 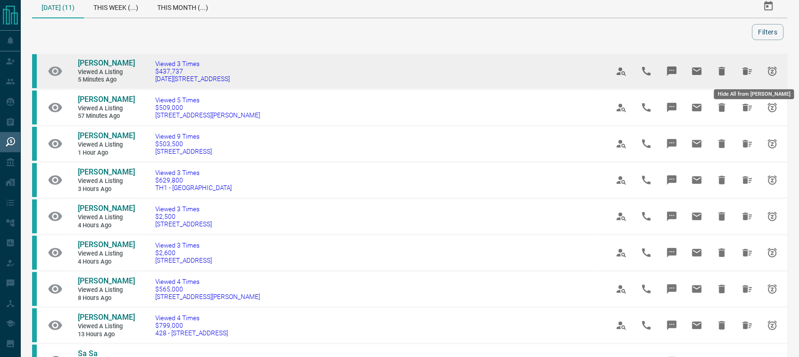 What do you see at coordinates (748, 289) in the screenshot?
I see `span: Hide All from Lisa Palumbo` at bounding box center [748, 289].